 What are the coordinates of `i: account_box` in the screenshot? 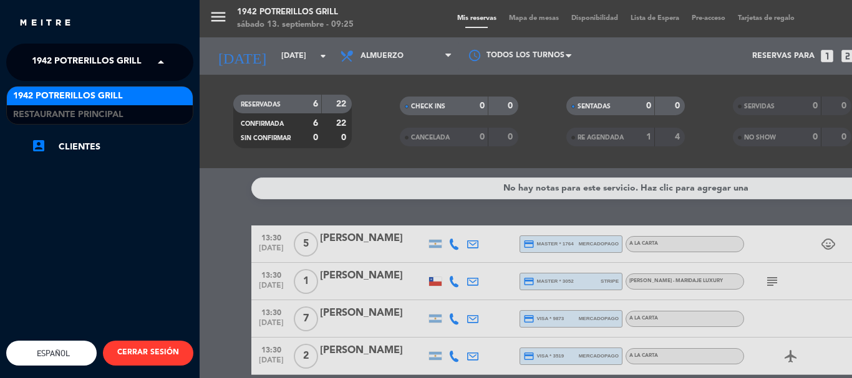 It's located at (39, 146).